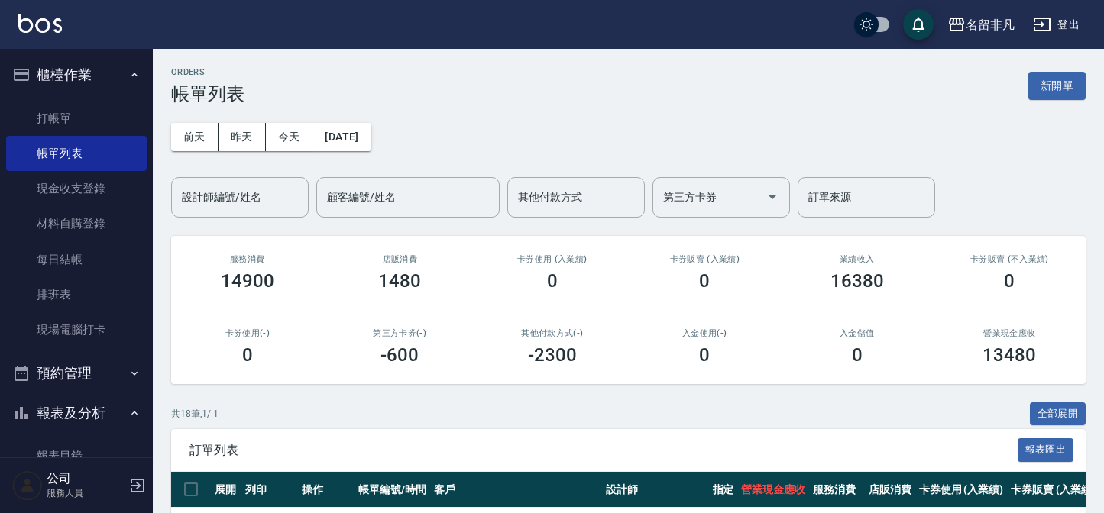 This screenshot has height=513, width=1104. Describe the element at coordinates (552, 355) in the screenshot. I see `h3: -2300` at that location.